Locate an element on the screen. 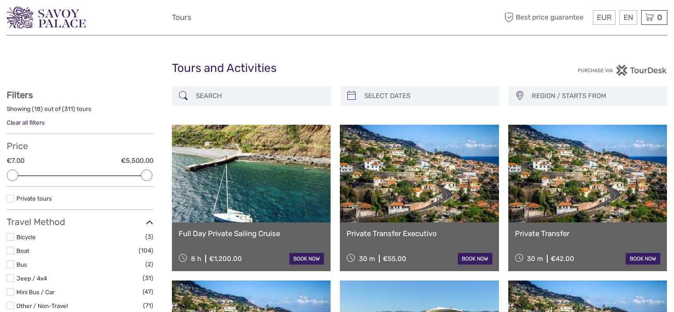 Image resolution: width=674 pixels, height=312 pixels. div: €1,200.00 is located at coordinates (226, 259).